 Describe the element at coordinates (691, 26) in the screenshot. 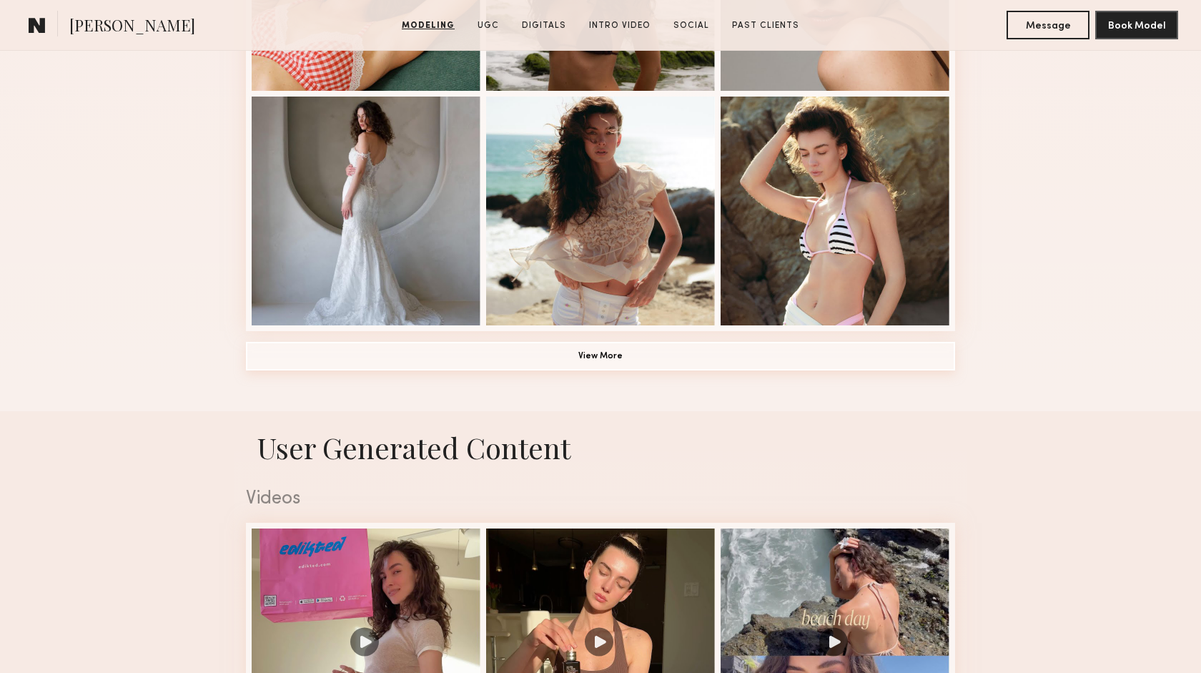

I see `a: Social` at that location.